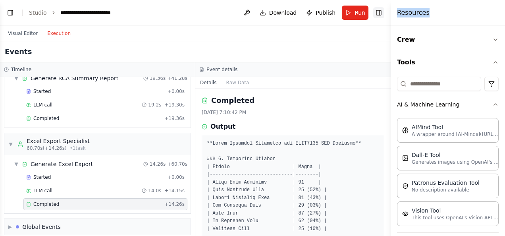  Describe the element at coordinates (58, 141) in the screenshot. I see `div: Excel Export Specialist` at that location.